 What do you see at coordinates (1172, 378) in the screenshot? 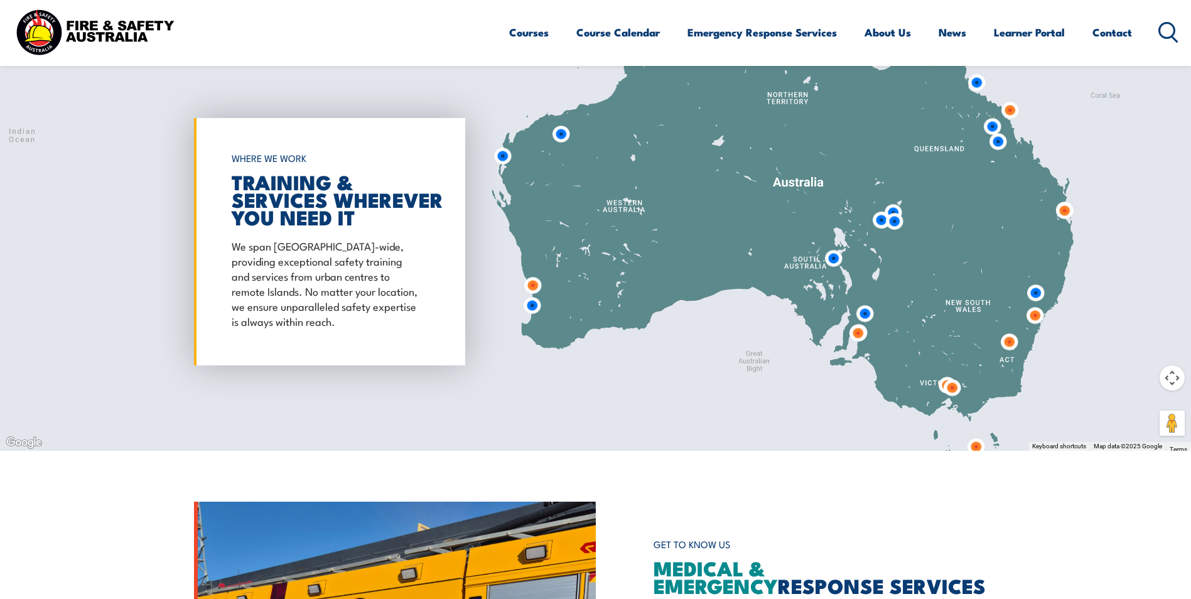
I see `button: Map camera controls` at bounding box center [1172, 378].